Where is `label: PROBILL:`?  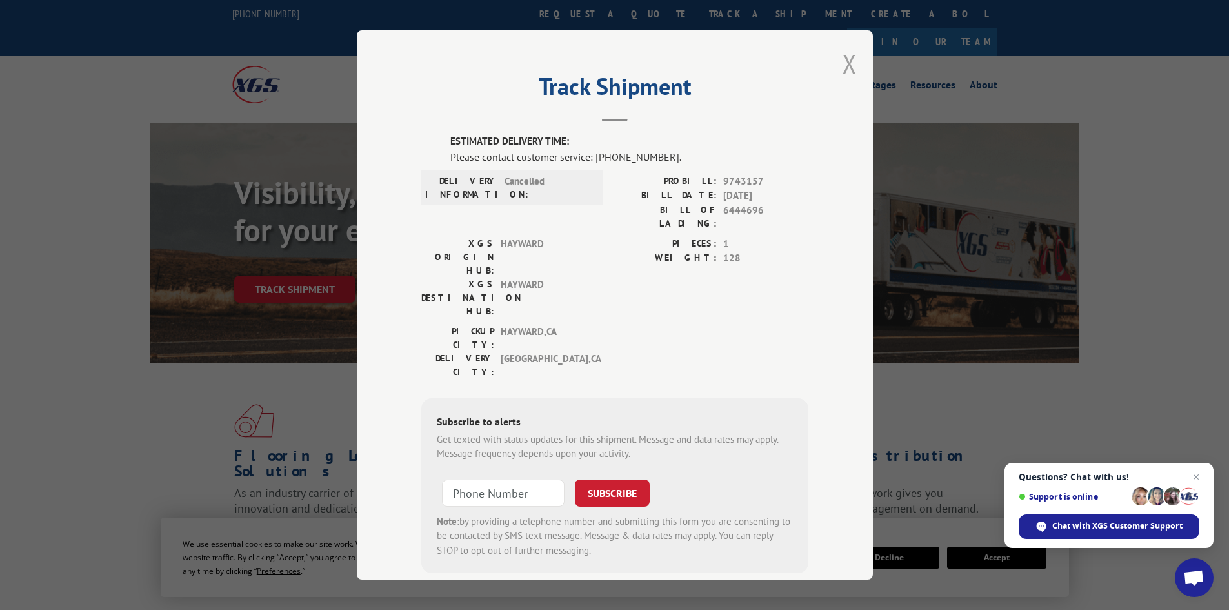 label: PROBILL: is located at coordinates (666, 181).